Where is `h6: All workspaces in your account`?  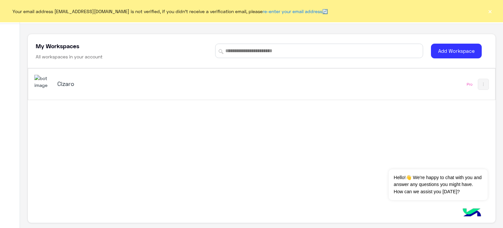 h6: All workspaces in your account is located at coordinates (69, 57).